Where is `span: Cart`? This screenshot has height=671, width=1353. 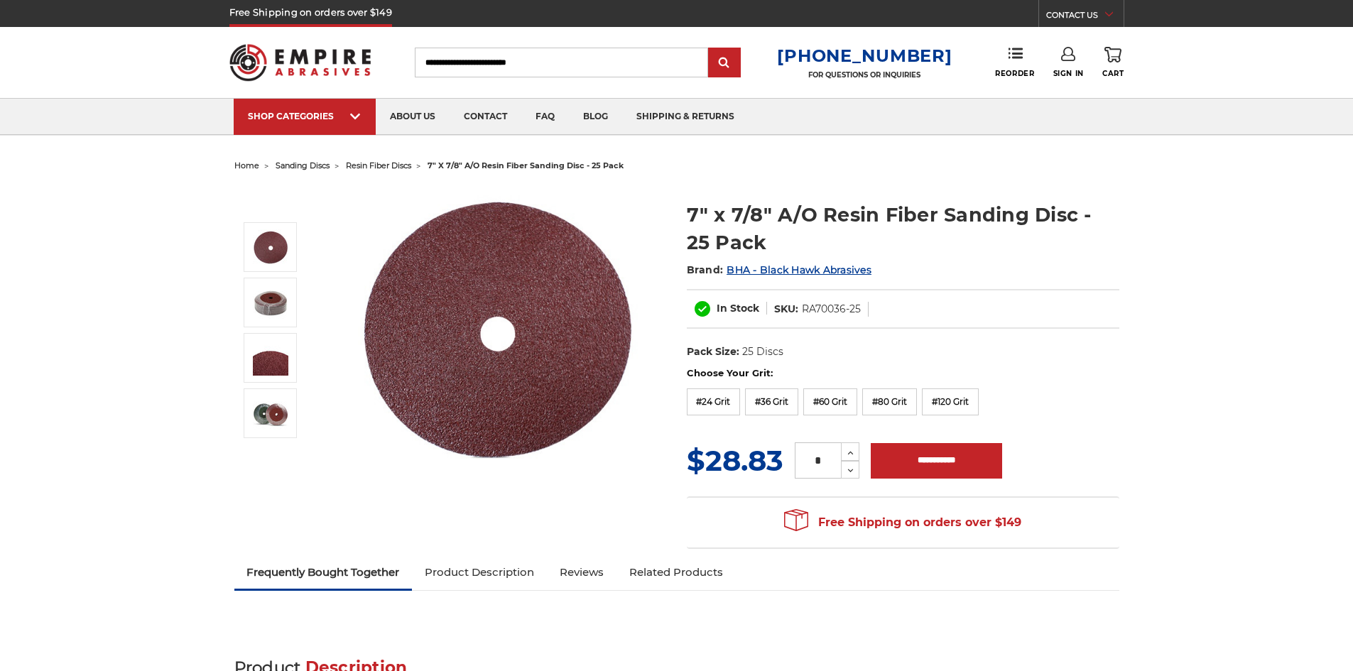
span: Cart is located at coordinates (1113, 73).